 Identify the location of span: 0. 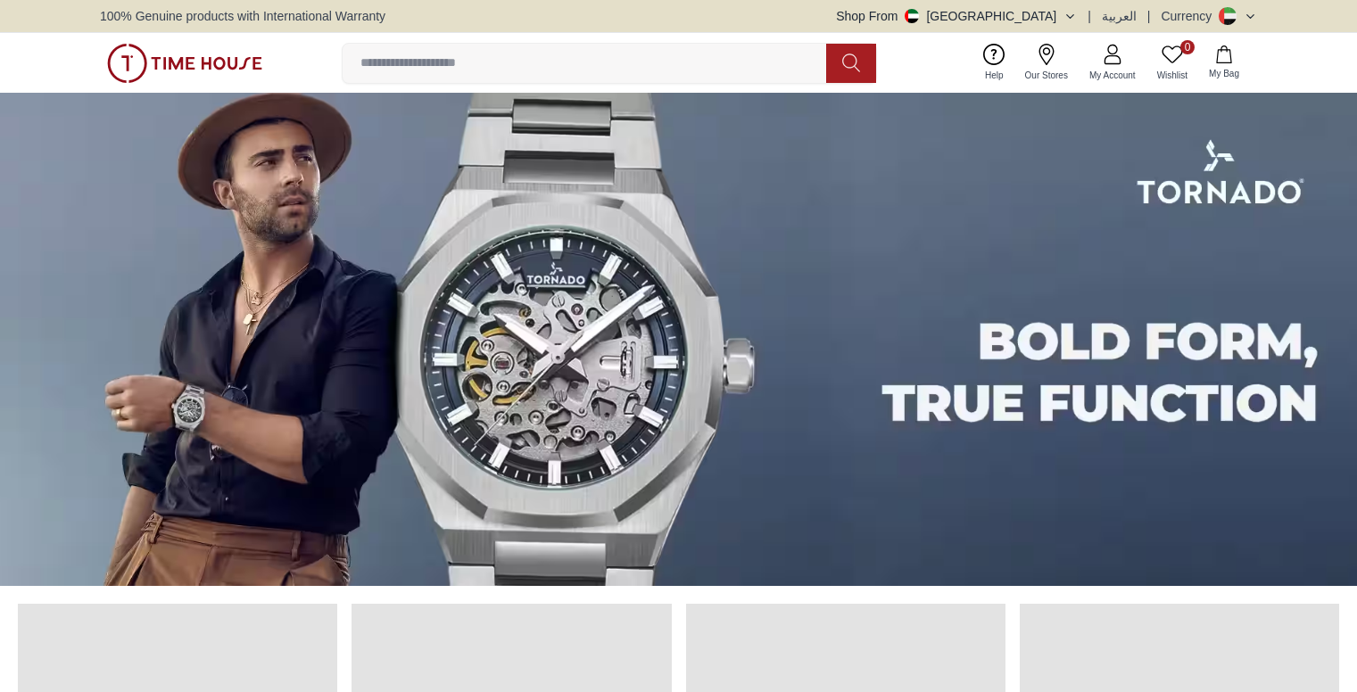
(1187, 47).